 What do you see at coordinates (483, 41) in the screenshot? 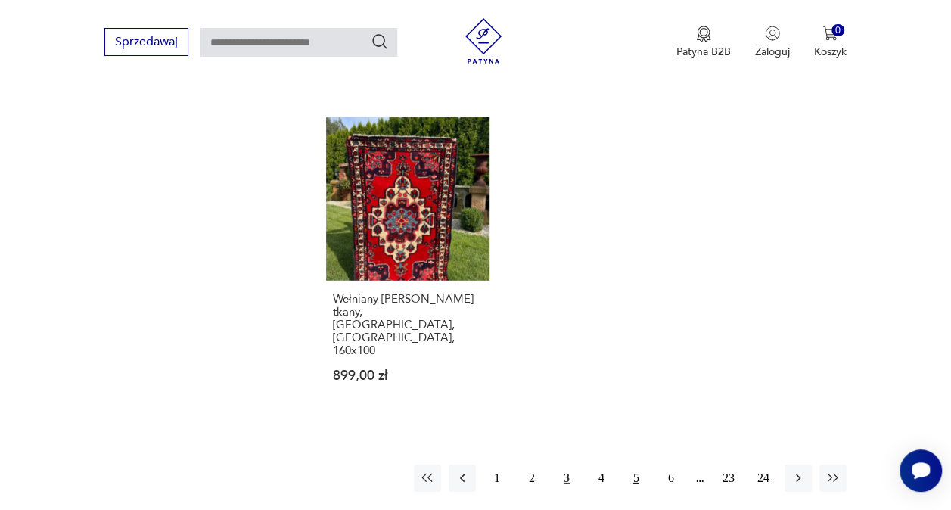
I see `img: Patyna - sklep z meblami i dekoracjami vintage` at bounding box center [483, 41].